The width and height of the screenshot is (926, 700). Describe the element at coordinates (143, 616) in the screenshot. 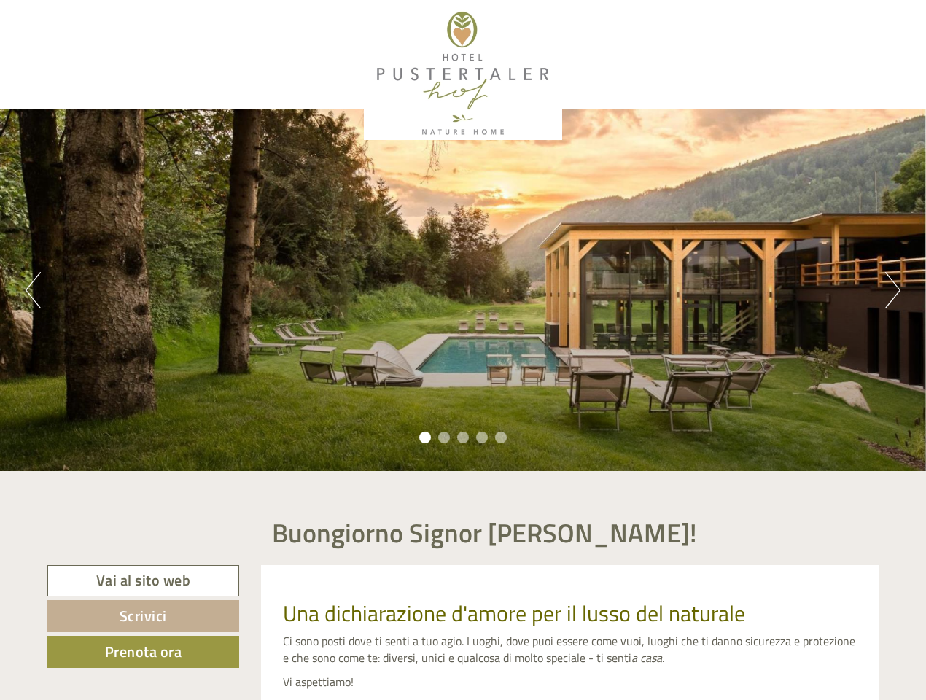

I see `a: Scrivici` at that location.